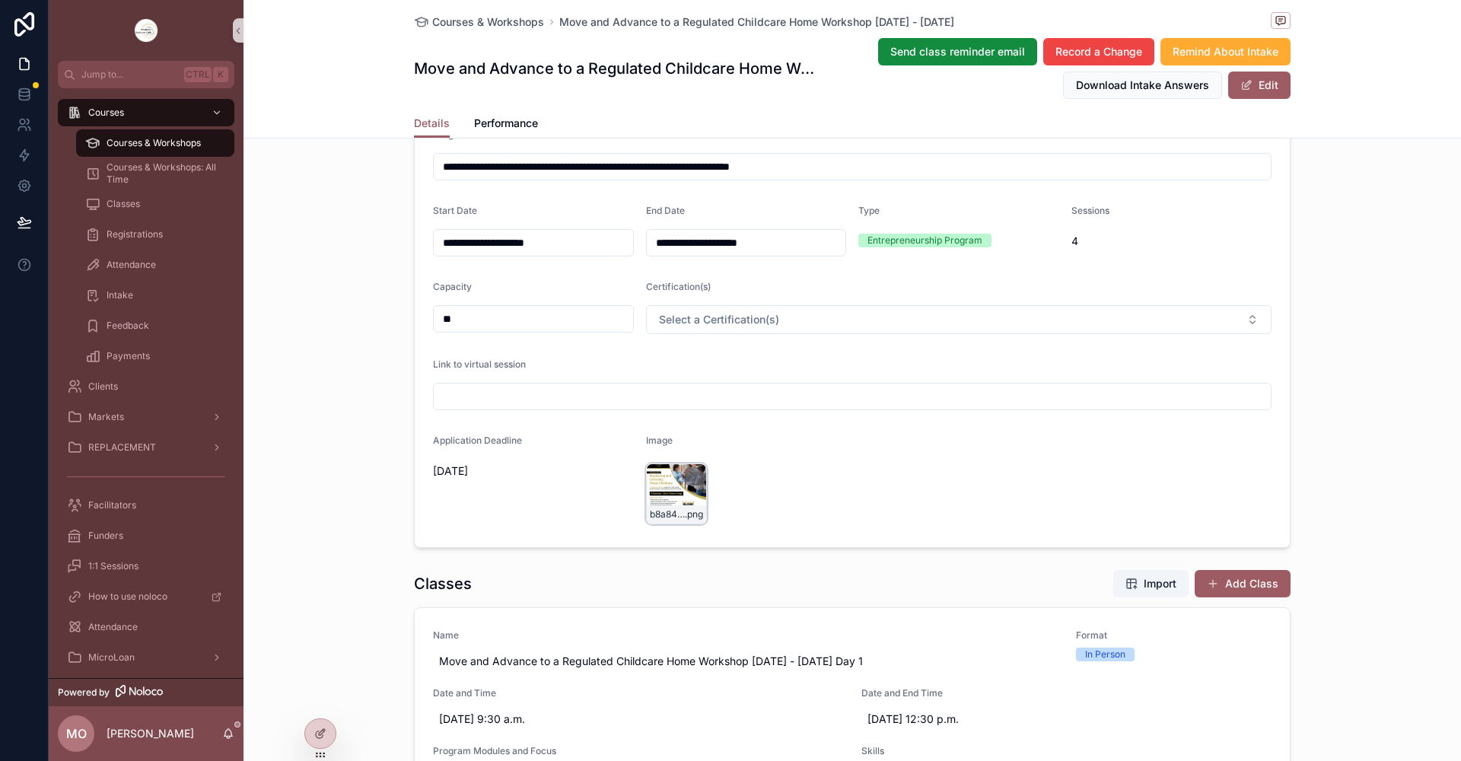  I want to click on span: Courses, so click(106, 113).